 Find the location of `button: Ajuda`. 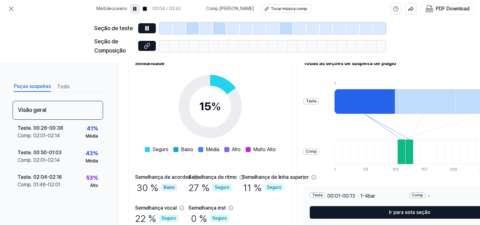

button: Ajuda is located at coordinates (396, 9).